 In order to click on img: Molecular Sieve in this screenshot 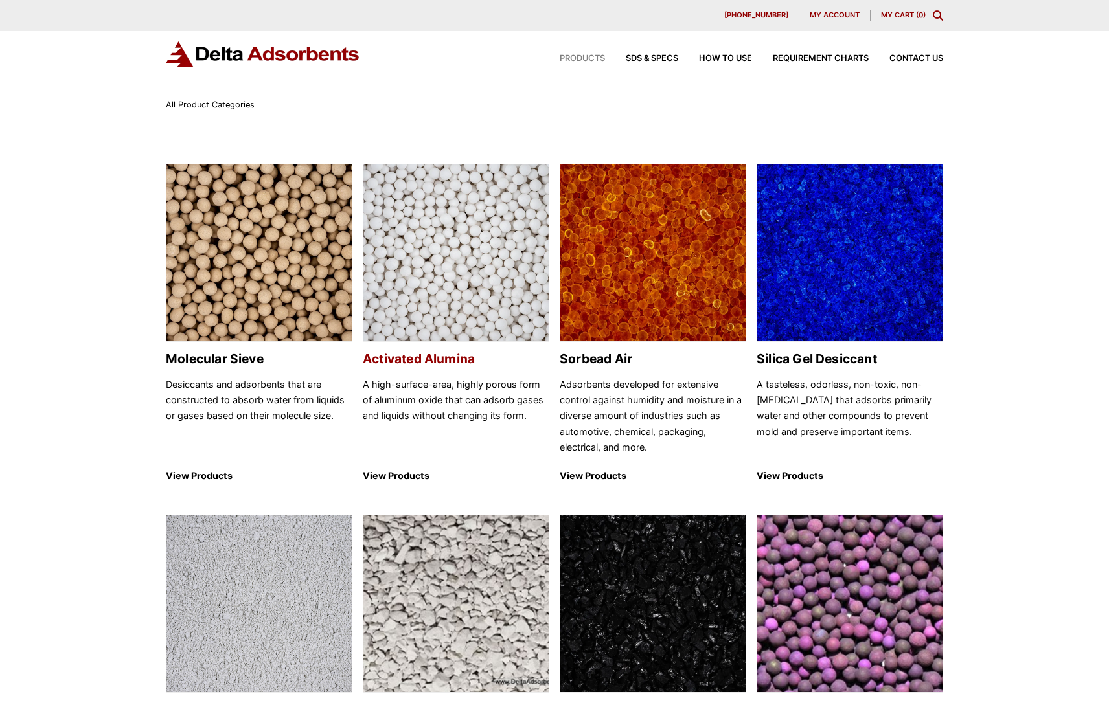, I will do `click(259, 253)`.